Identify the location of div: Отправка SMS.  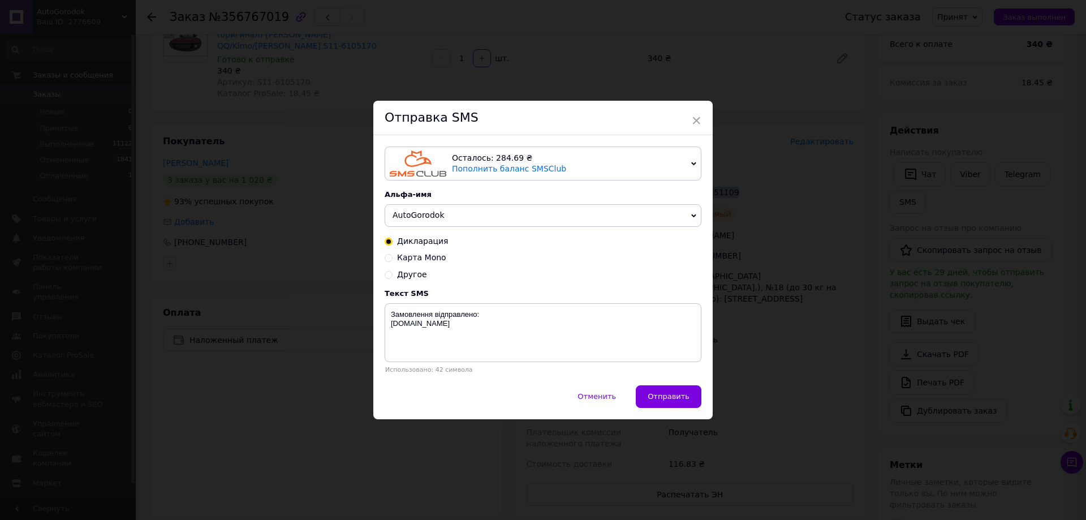
(543, 118).